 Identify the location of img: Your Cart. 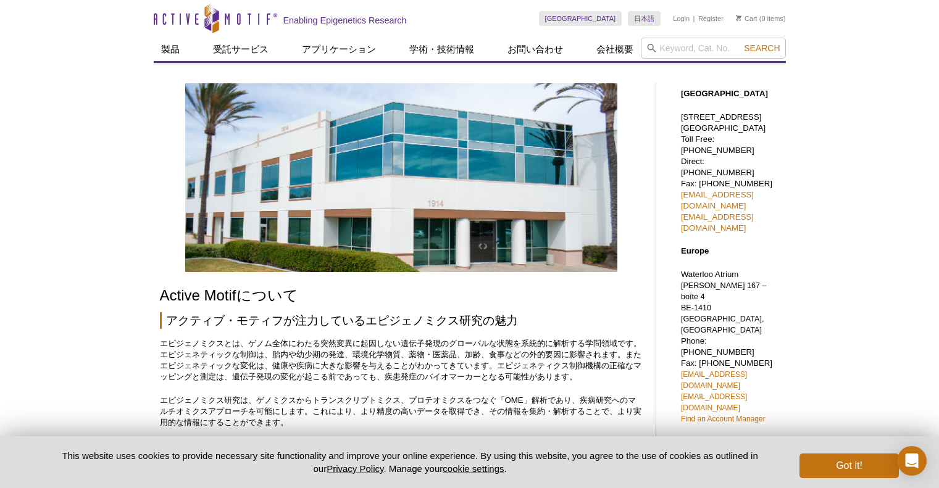
(738, 18).